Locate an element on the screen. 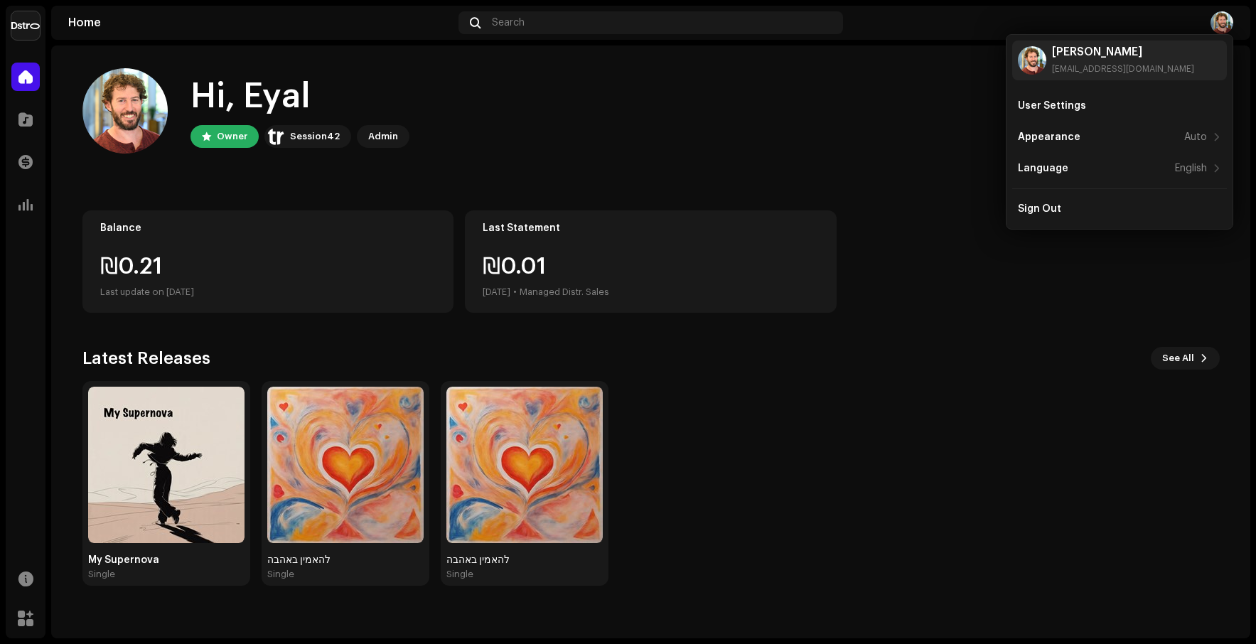 The image size is (1256, 644). div: Appearance is located at coordinates (1049, 137).